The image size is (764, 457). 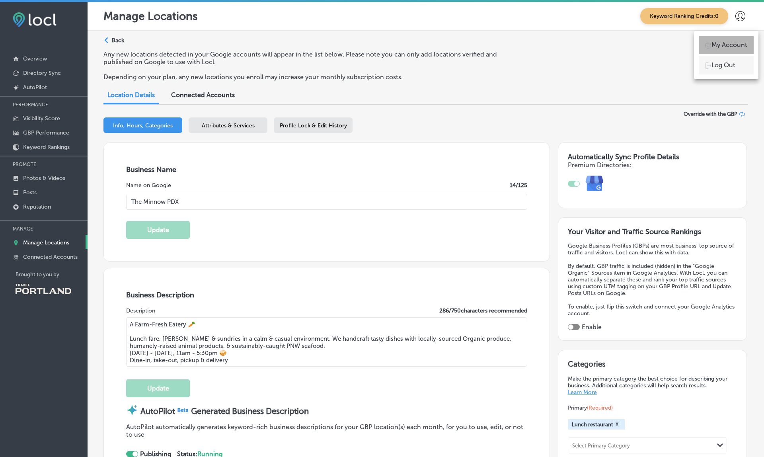 What do you see at coordinates (35, 58) in the screenshot?
I see `p: Overview` at bounding box center [35, 58].